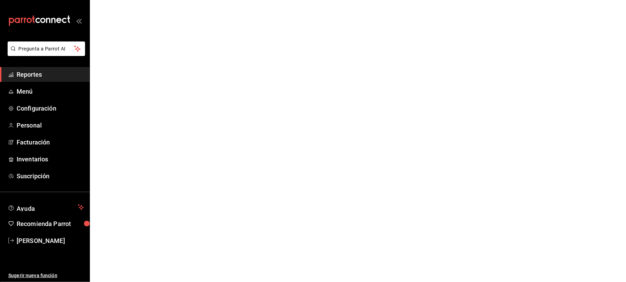 The height and width of the screenshot is (282, 626). Describe the element at coordinates (50, 224) in the screenshot. I see `span: Recomienda Parrot` at that location.